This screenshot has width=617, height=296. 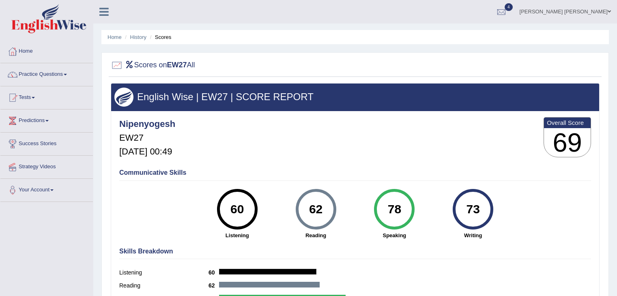 What do you see at coordinates (147, 124) in the screenshot?
I see `h4: Nipenyogesh` at bounding box center [147, 124].